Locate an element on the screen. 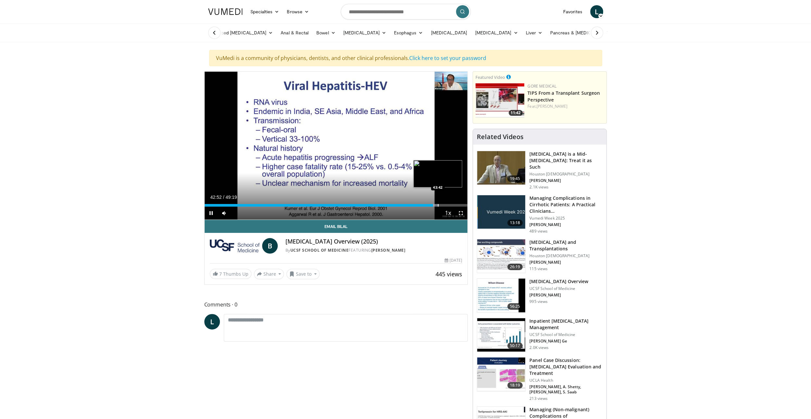 This screenshot has width=811, height=419. p: 213 views is located at coordinates (538, 399).